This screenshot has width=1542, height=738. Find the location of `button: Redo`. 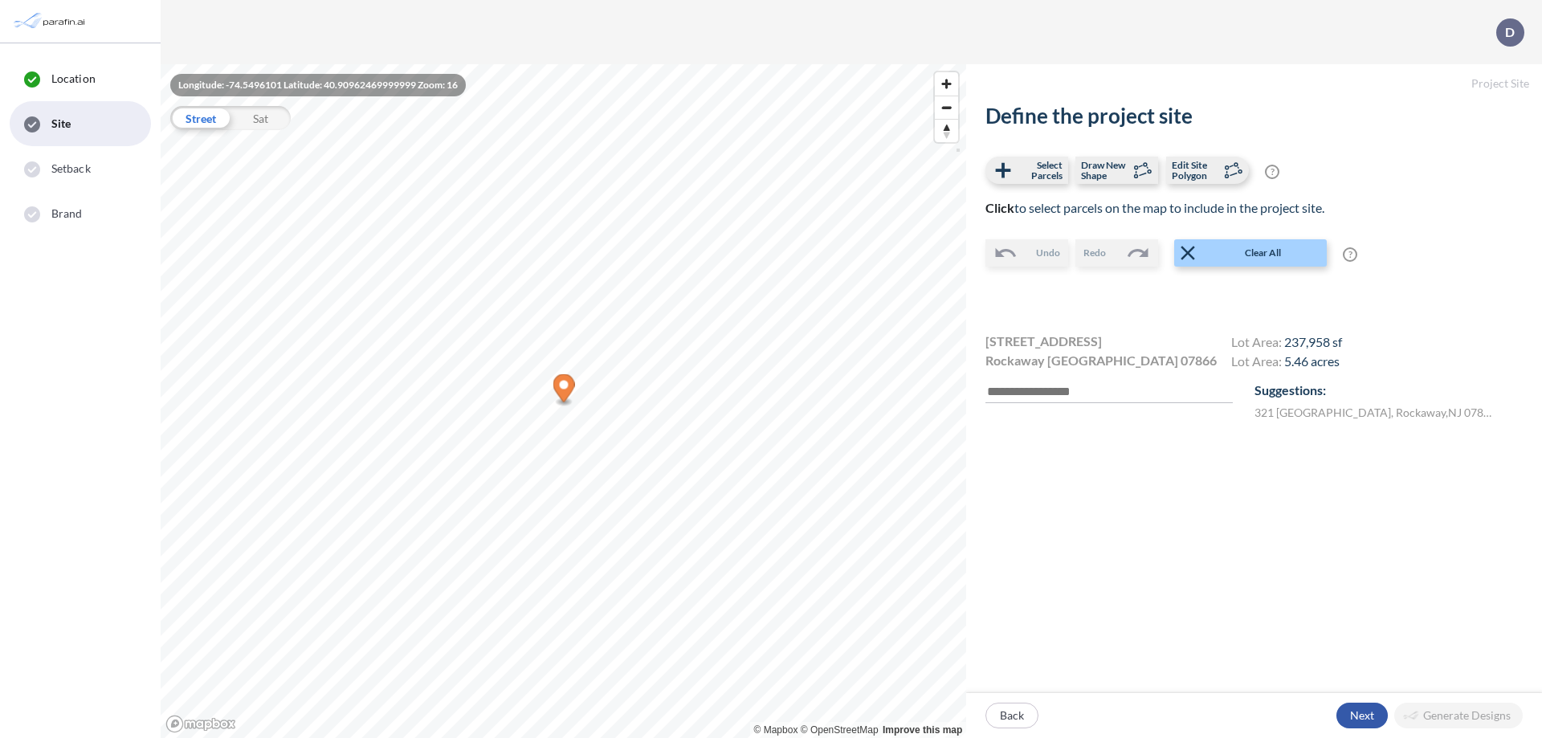

button: Redo is located at coordinates (1116, 253).